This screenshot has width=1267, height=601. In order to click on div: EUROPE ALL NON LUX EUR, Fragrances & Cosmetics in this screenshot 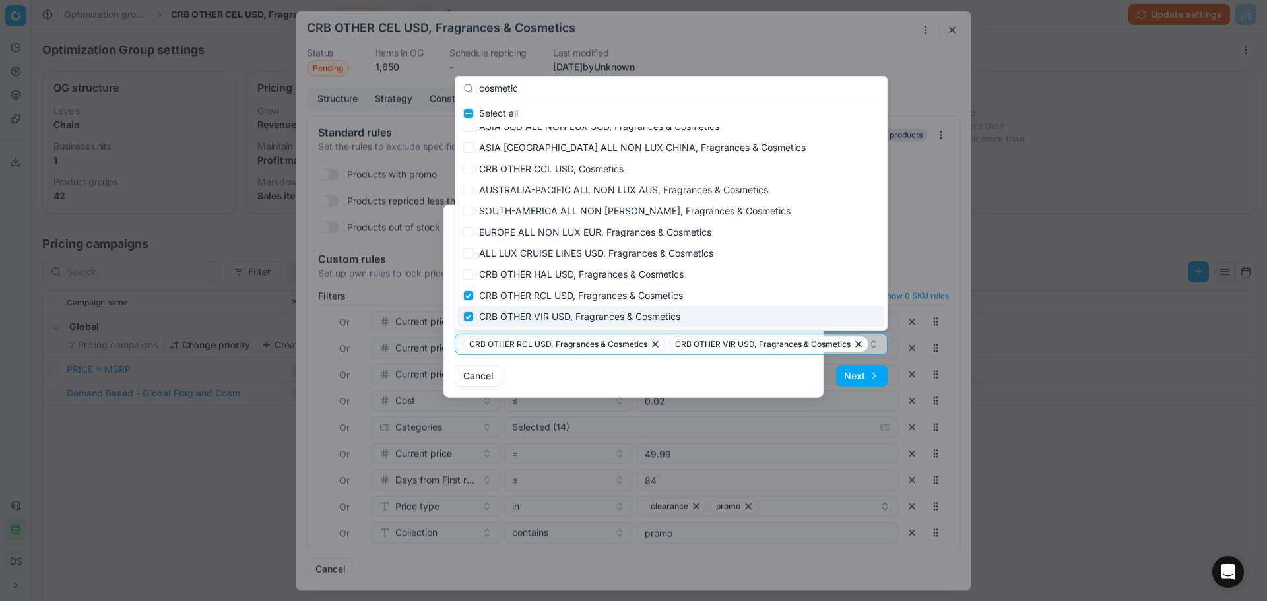, I will do `click(671, 232)`.